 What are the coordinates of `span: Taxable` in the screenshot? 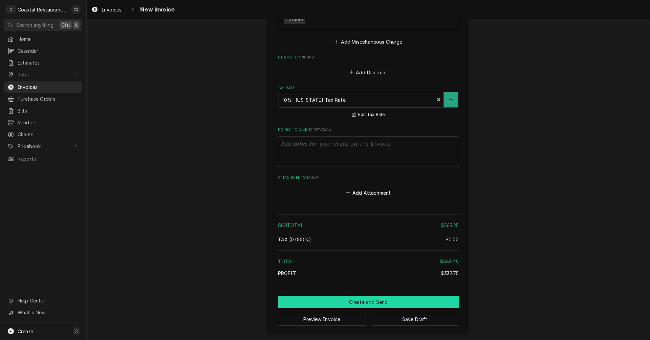 It's located at (294, 20).